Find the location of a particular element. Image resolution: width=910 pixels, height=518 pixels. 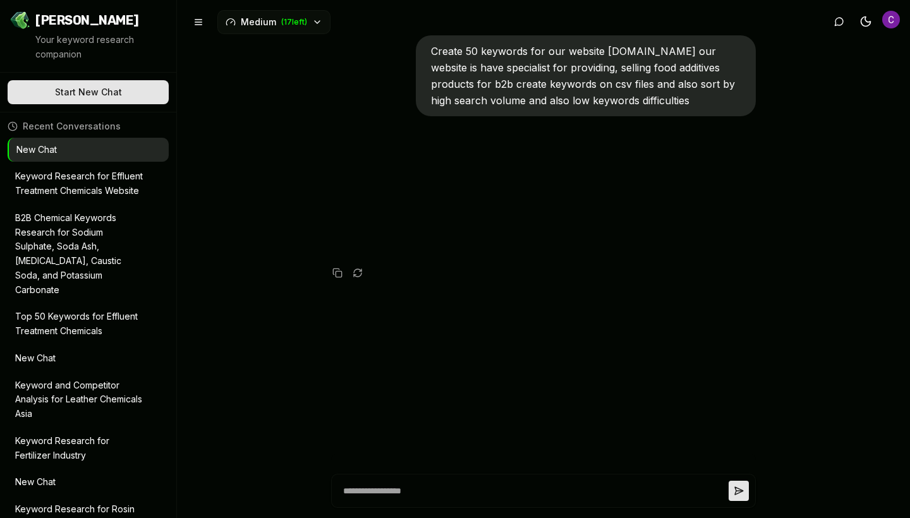

span: Start New Chat is located at coordinates (88, 92).